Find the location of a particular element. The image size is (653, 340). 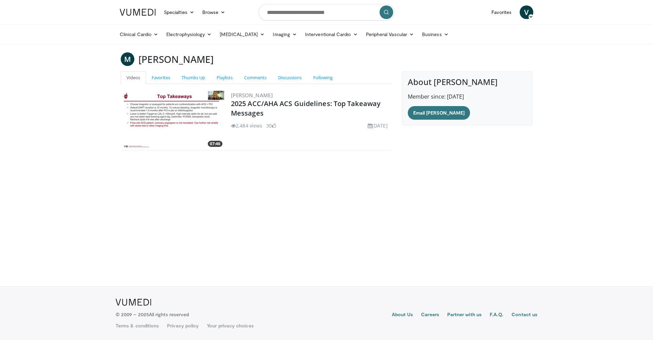

li: 30 is located at coordinates (271, 126).